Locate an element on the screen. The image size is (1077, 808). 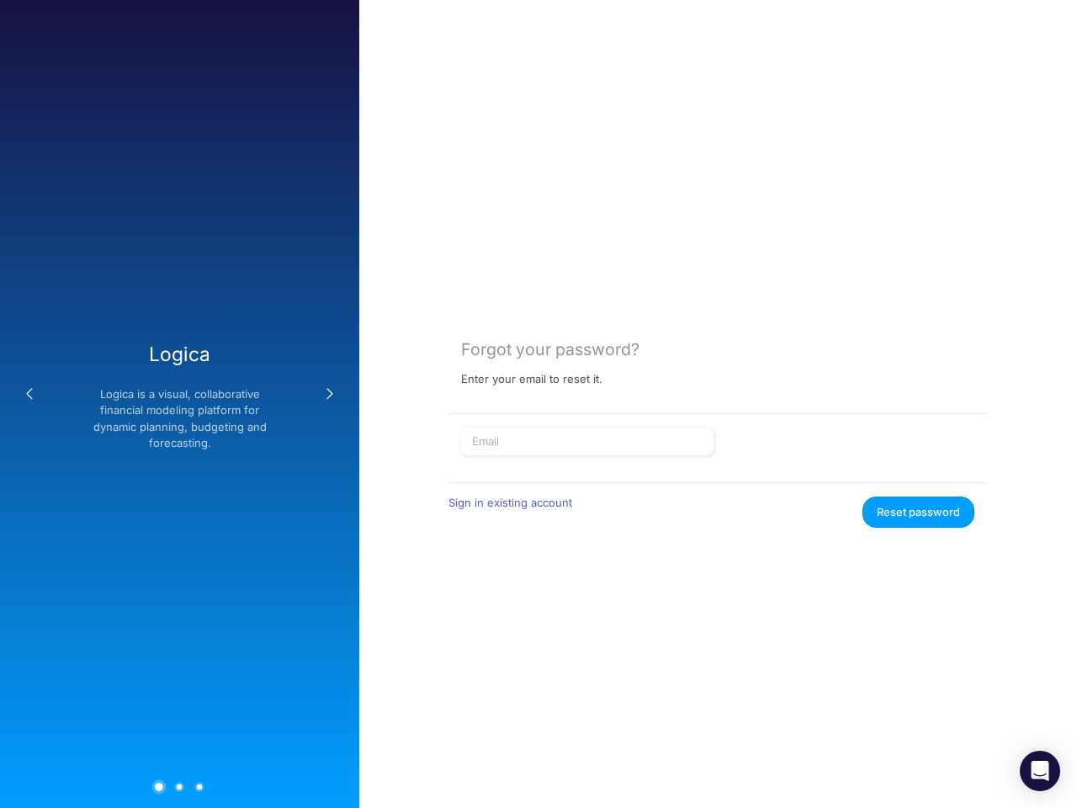
a: Sign in existing account is located at coordinates (510, 502).